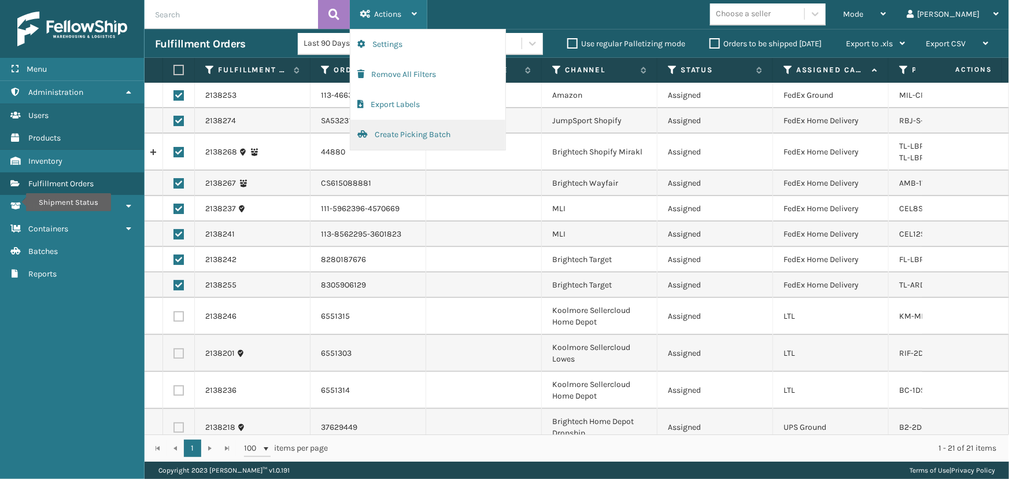  Describe the element at coordinates (221, 285) in the screenshot. I see `a: 2138255` at that location.